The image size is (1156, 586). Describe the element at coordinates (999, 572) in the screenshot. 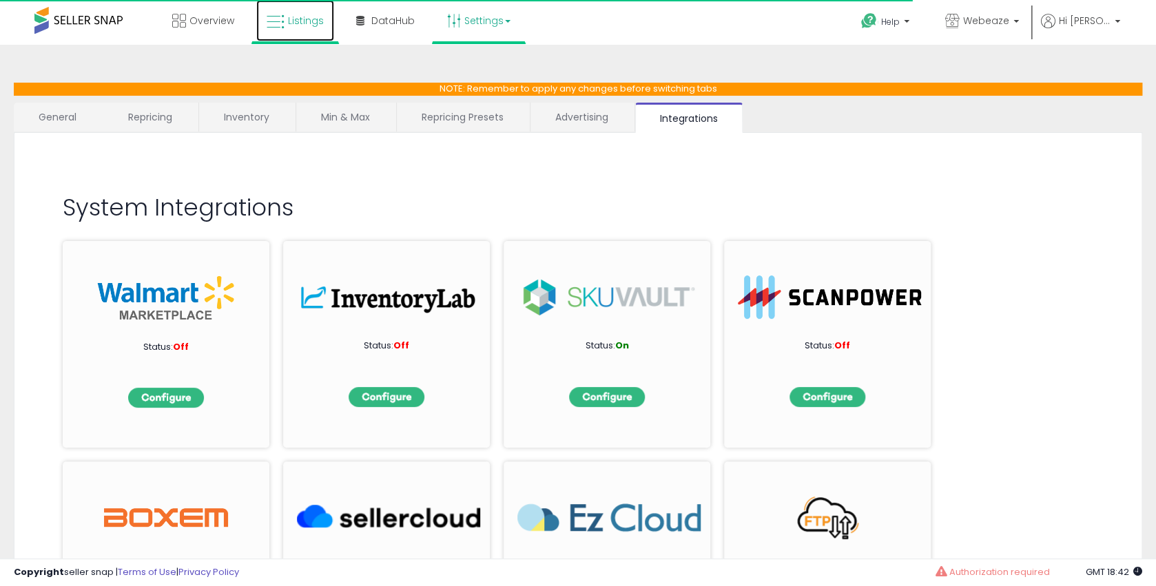

I see `span: Authorization required` at that location.